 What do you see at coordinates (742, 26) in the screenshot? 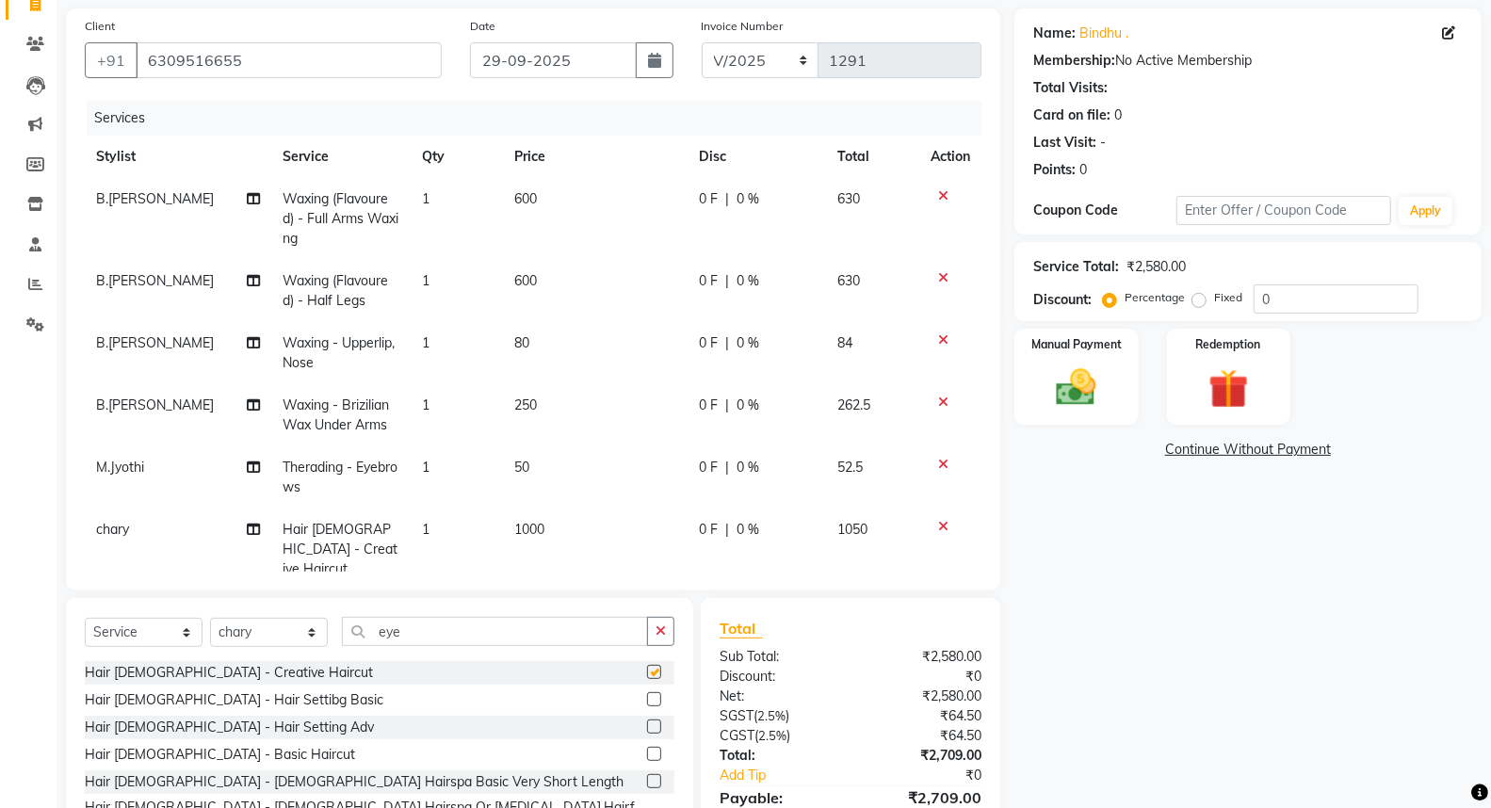
I see `label: Invoice Number` at bounding box center [742, 26].